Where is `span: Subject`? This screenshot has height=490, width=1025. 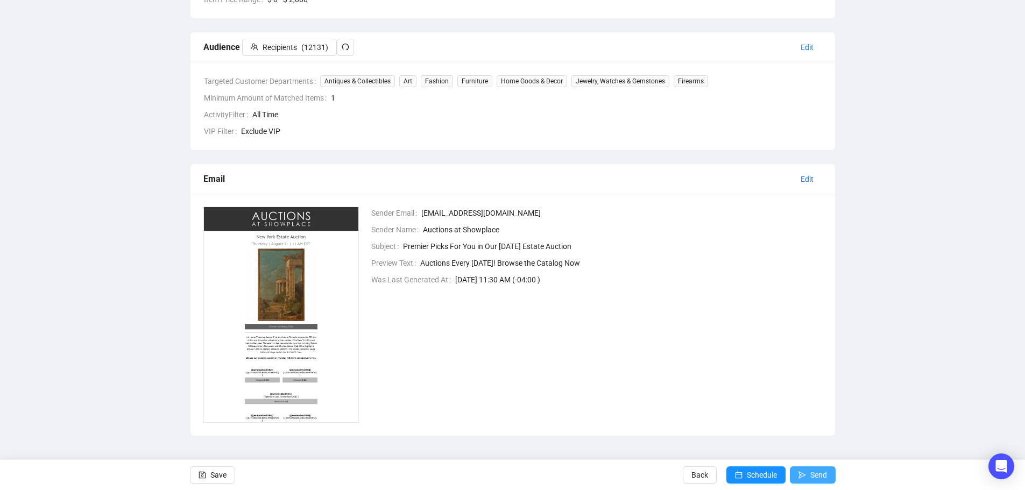 span: Subject is located at coordinates (387, 246).